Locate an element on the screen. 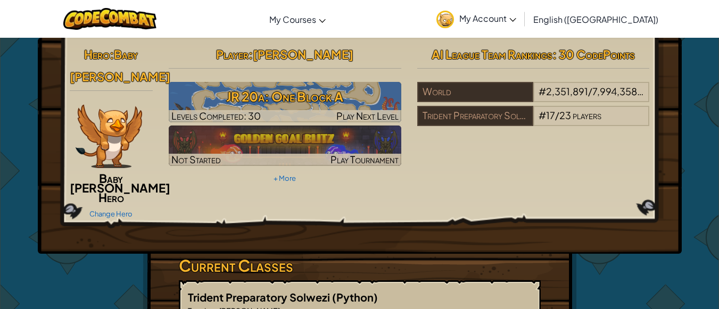 The image size is (719, 309). a: + More is located at coordinates (285, 178).